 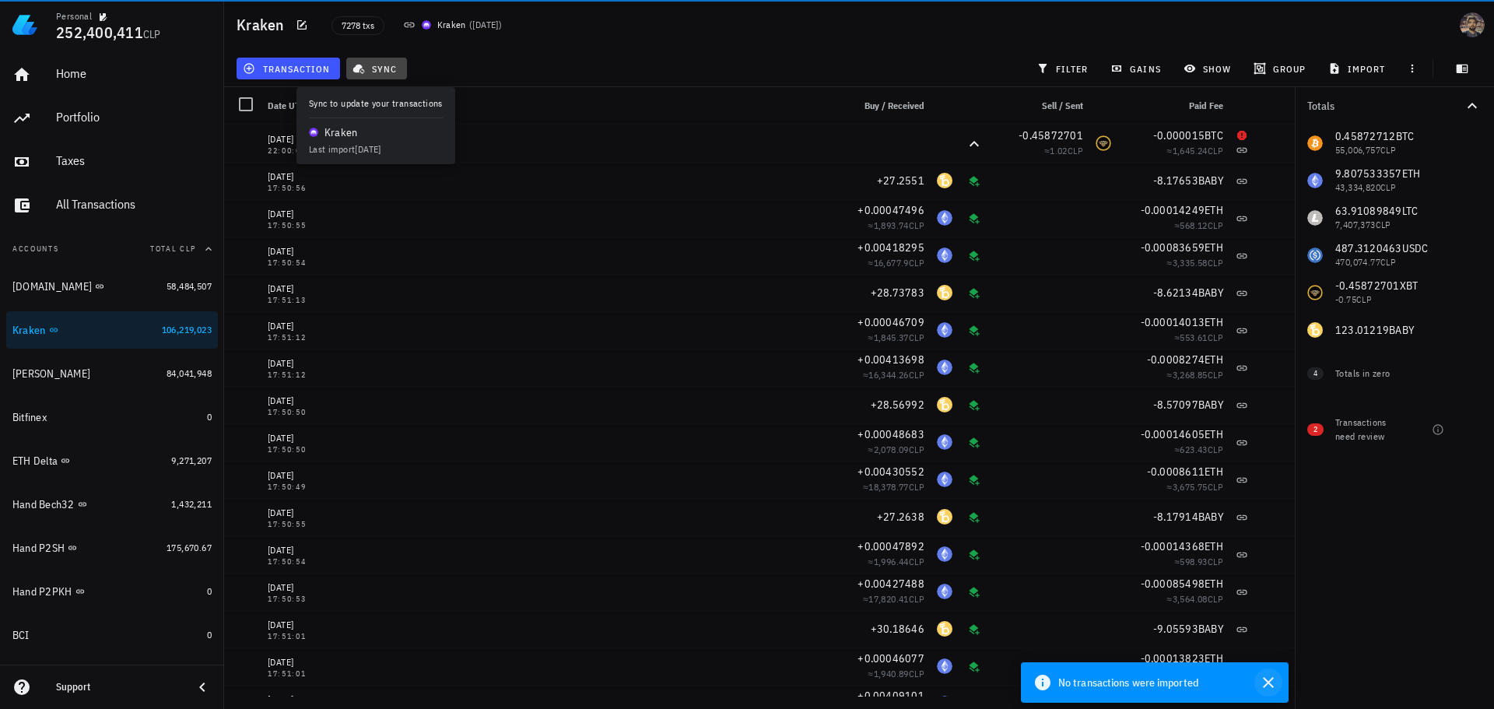 I want to click on span: Paid Fee, so click(x=1206, y=105).